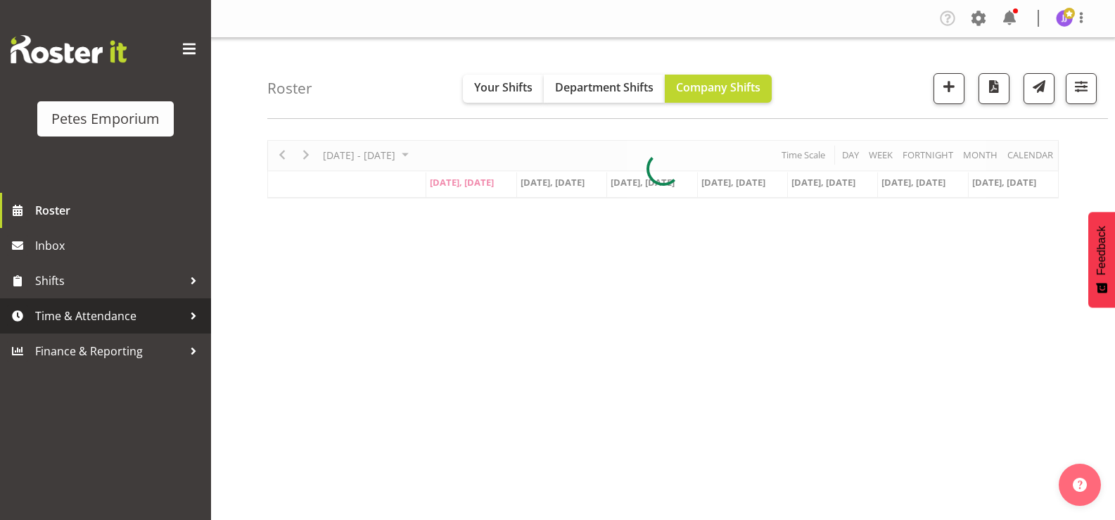 The image size is (1115, 520). I want to click on span: Company Shifts, so click(718, 87).